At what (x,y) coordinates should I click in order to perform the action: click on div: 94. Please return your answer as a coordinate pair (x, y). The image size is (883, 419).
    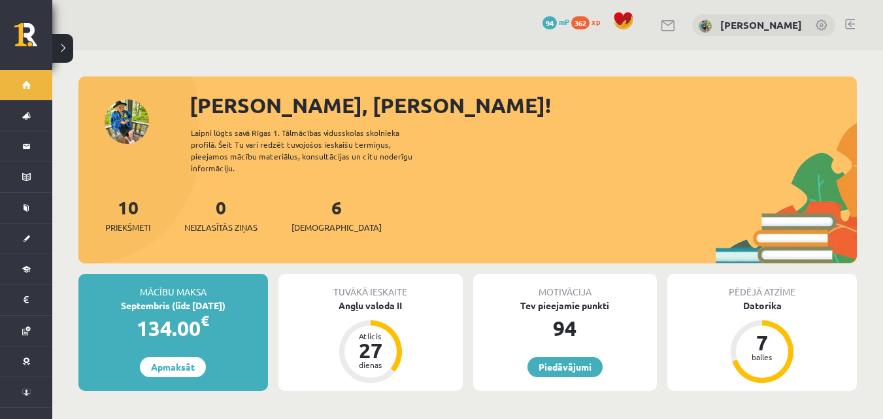
    Looking at the image, I should click on (566, 328).